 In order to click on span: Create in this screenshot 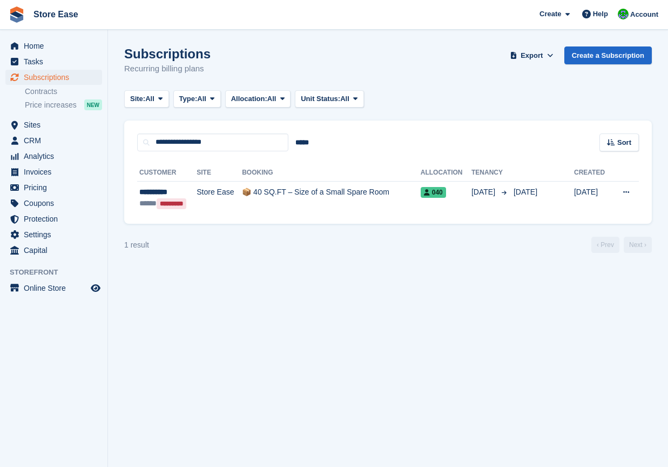, I will do `click(550, 14)`.